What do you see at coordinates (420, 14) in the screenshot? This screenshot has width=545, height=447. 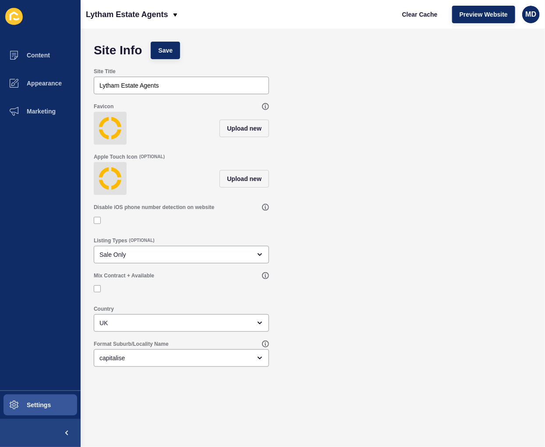 I see `button: Clear Cache` at bounding box center [420, 14].